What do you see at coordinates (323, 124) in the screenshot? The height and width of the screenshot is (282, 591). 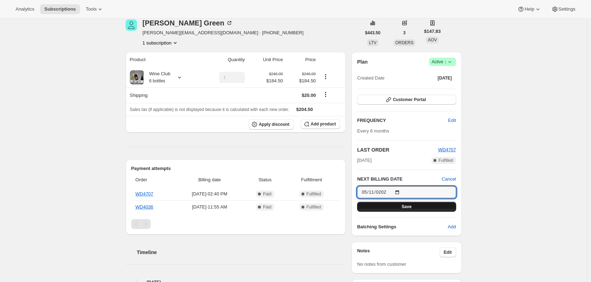 I see `span: Add product` at bounding box center [323, 124].